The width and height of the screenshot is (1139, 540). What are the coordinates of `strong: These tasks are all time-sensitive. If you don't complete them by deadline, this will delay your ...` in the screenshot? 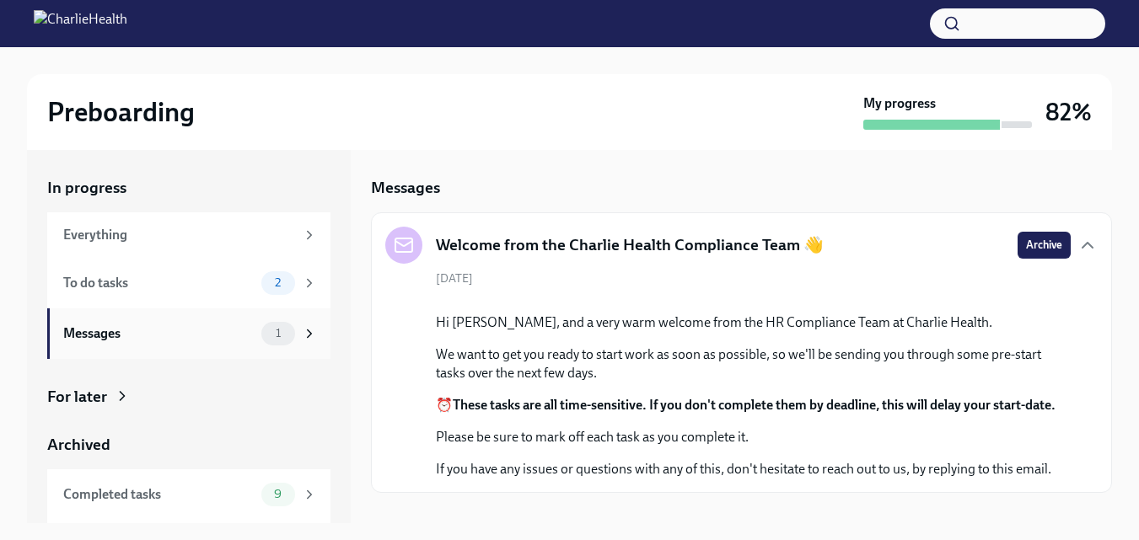 It's located at (754, 405).